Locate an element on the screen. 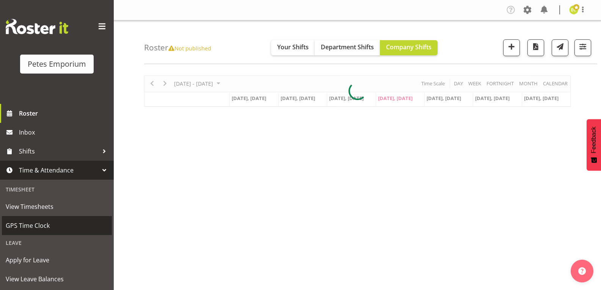  span: Apply for Leave is located at coordinates (57, 260).